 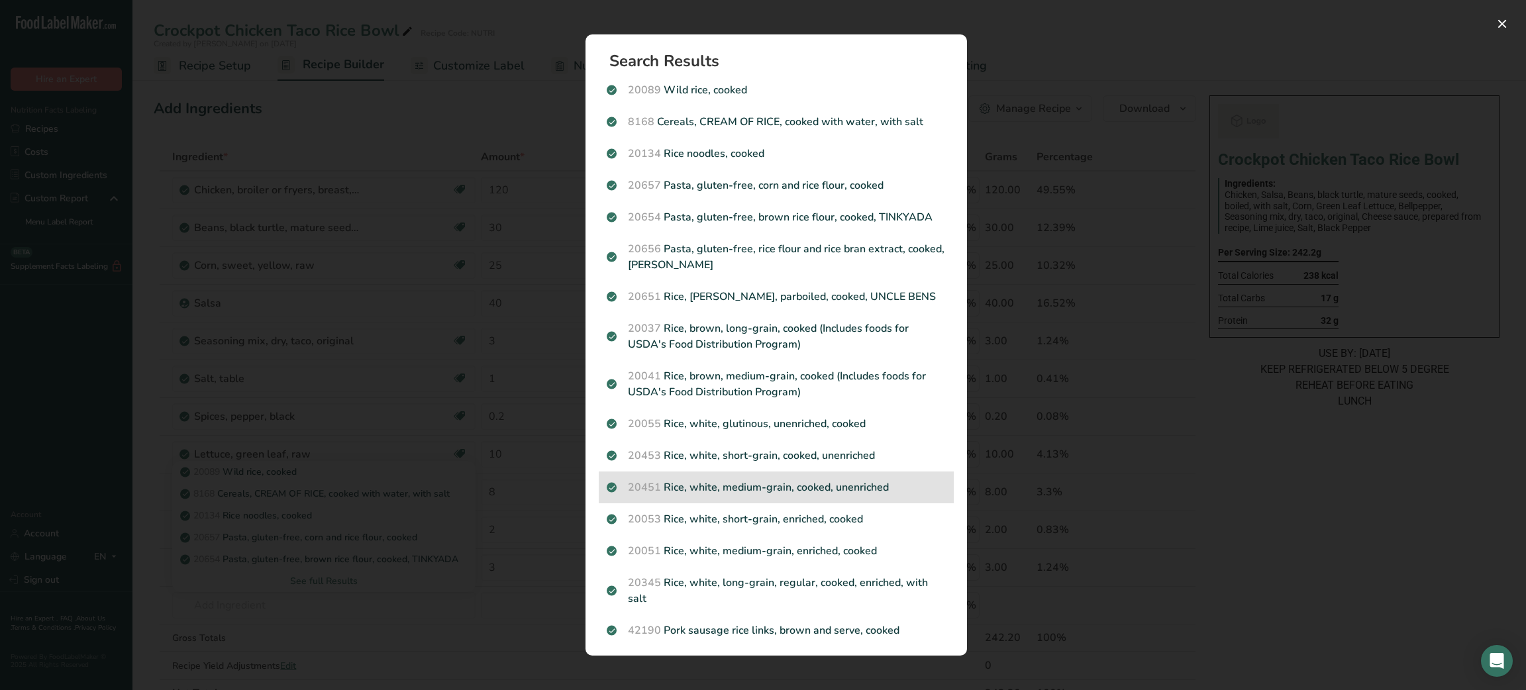 What do you see at coordinates (776, 551) in the screenshot?
I see `p: Rice, white, medium-grain, enriched, cooked` at bounding box center [776, 551].